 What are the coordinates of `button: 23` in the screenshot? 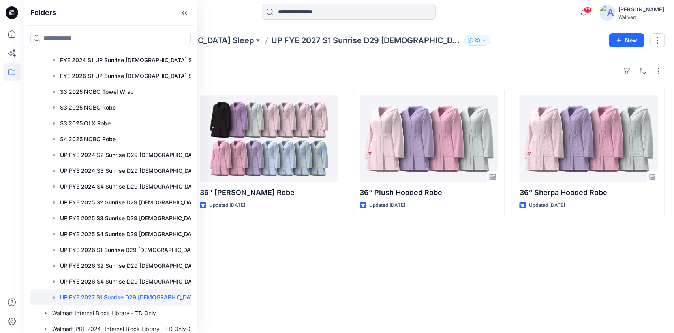 It's located at (477, 40).